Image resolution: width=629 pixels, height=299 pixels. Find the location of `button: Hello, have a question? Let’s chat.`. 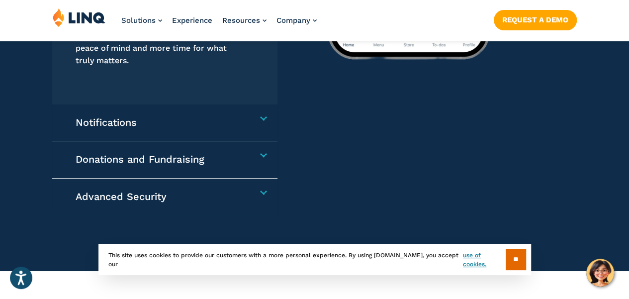

button: Hello, have a question? Let’s chat. is located at coordinates (601, 273).